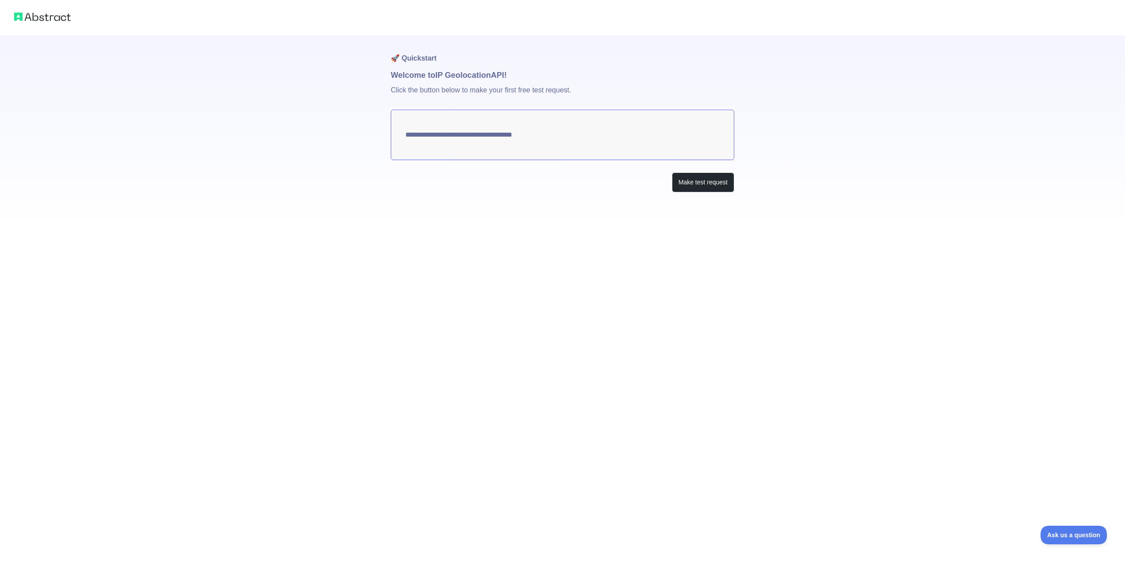 The image size is (1125, 562). Describe the element at coordinates (42, 17) in the screenshot. I see `img: Abstract logo` at that location.